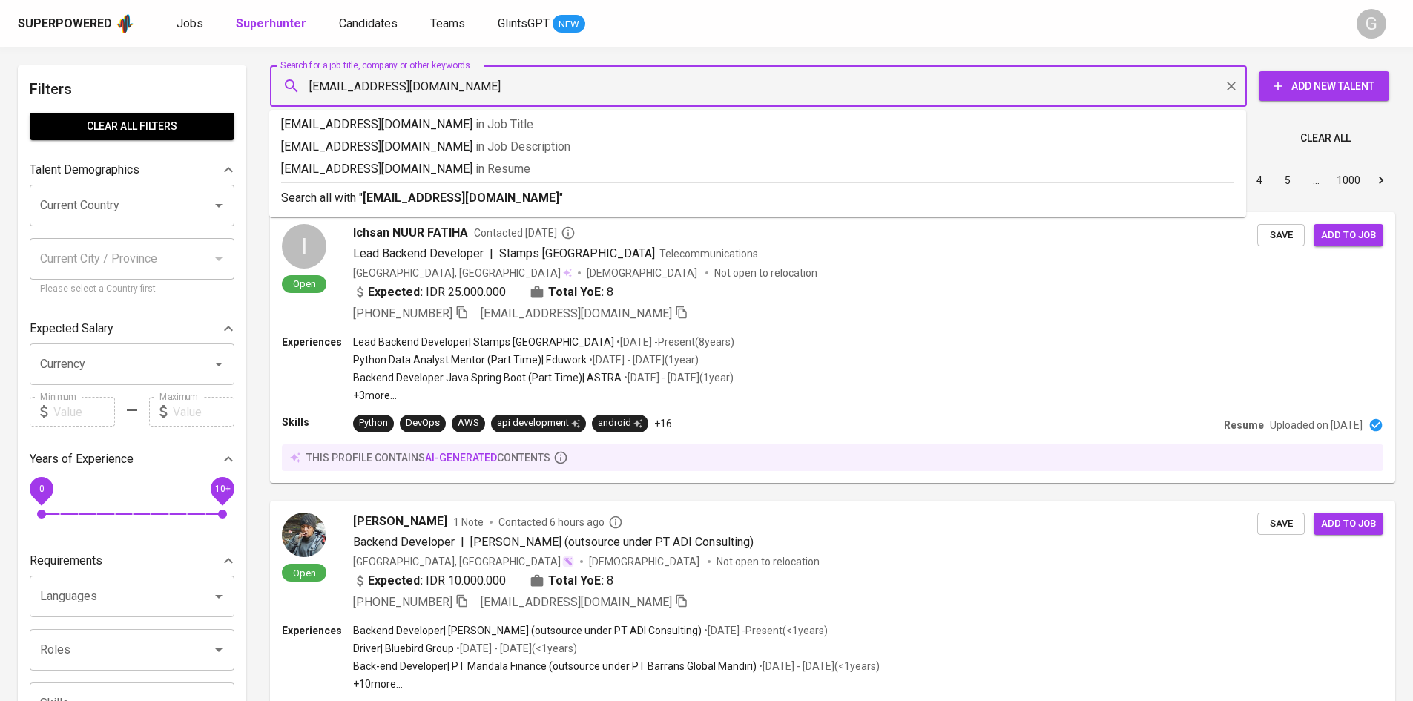  I want to click on span: Open, so click(304, 573).